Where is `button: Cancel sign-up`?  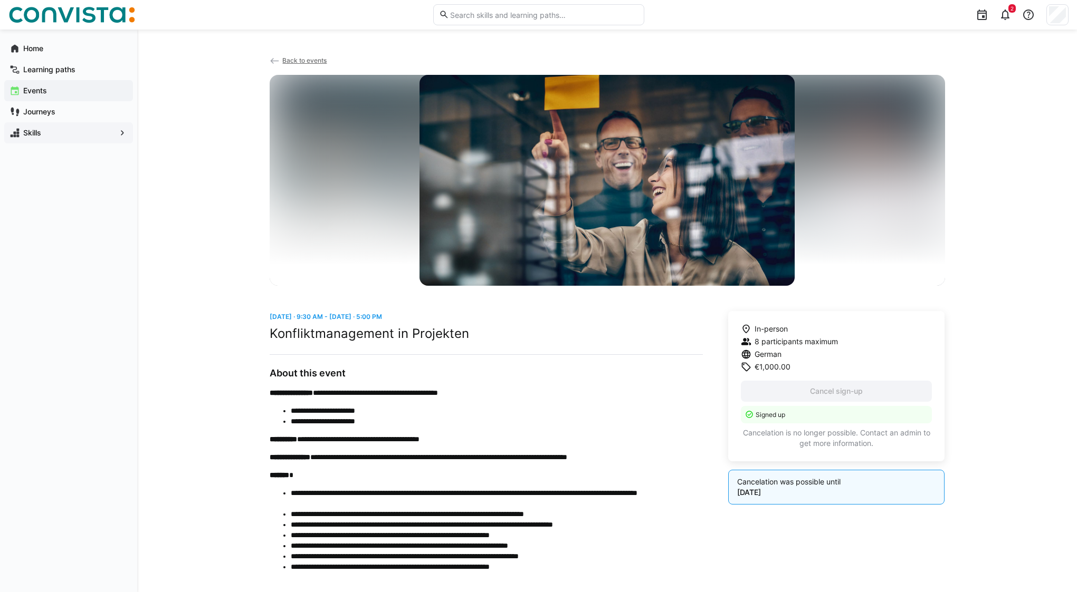
button: Cancel sign-up is located at coordinates (836, 391).